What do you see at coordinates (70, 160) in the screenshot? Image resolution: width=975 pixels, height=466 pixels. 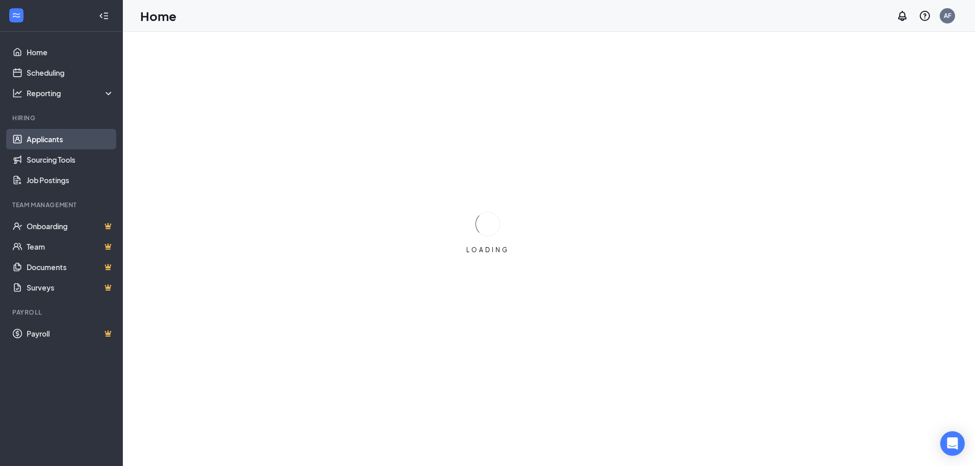 I see `a: Sourcing Tools` at bounding box center [70, 160].